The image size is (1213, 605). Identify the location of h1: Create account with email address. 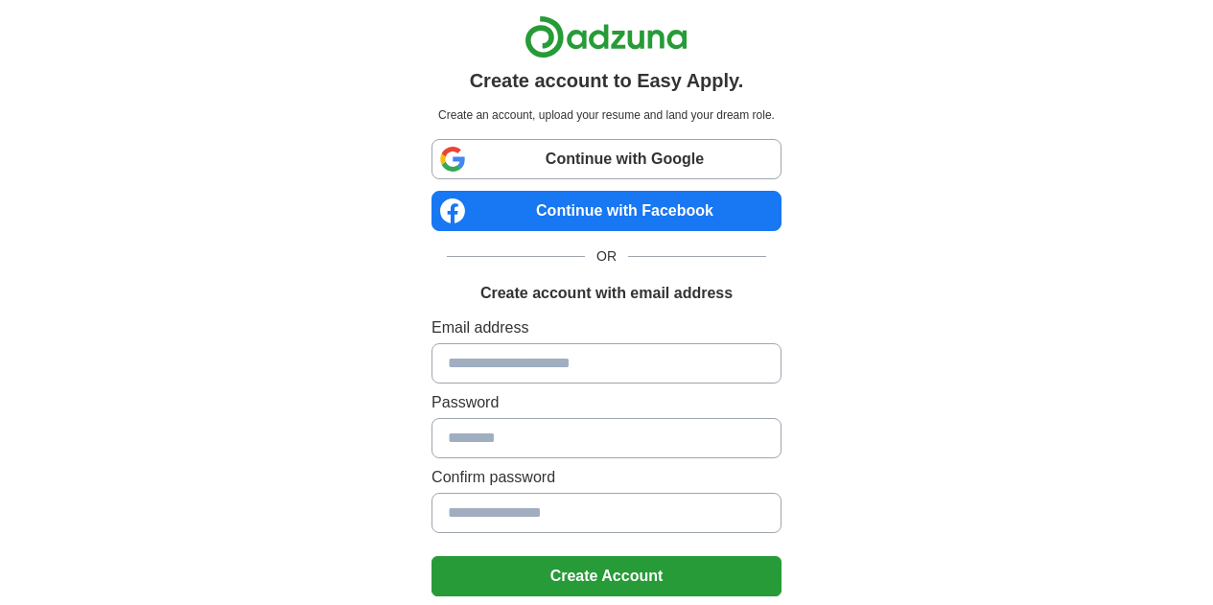
(606, 293).